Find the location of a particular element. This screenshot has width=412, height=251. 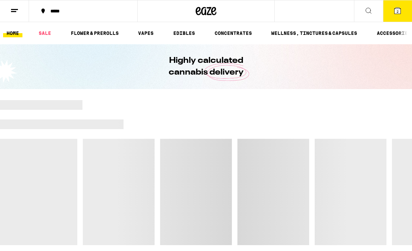

a: EDIBLES is located at coordinates (184, 33).